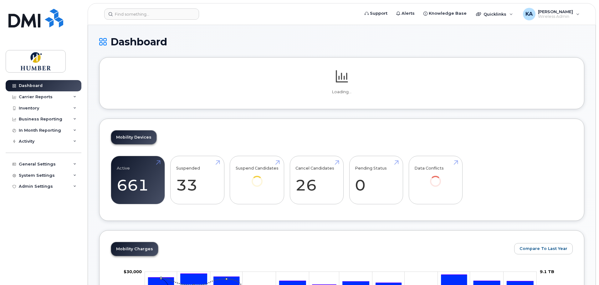  I want to click on g: $0, so click(133, 272).